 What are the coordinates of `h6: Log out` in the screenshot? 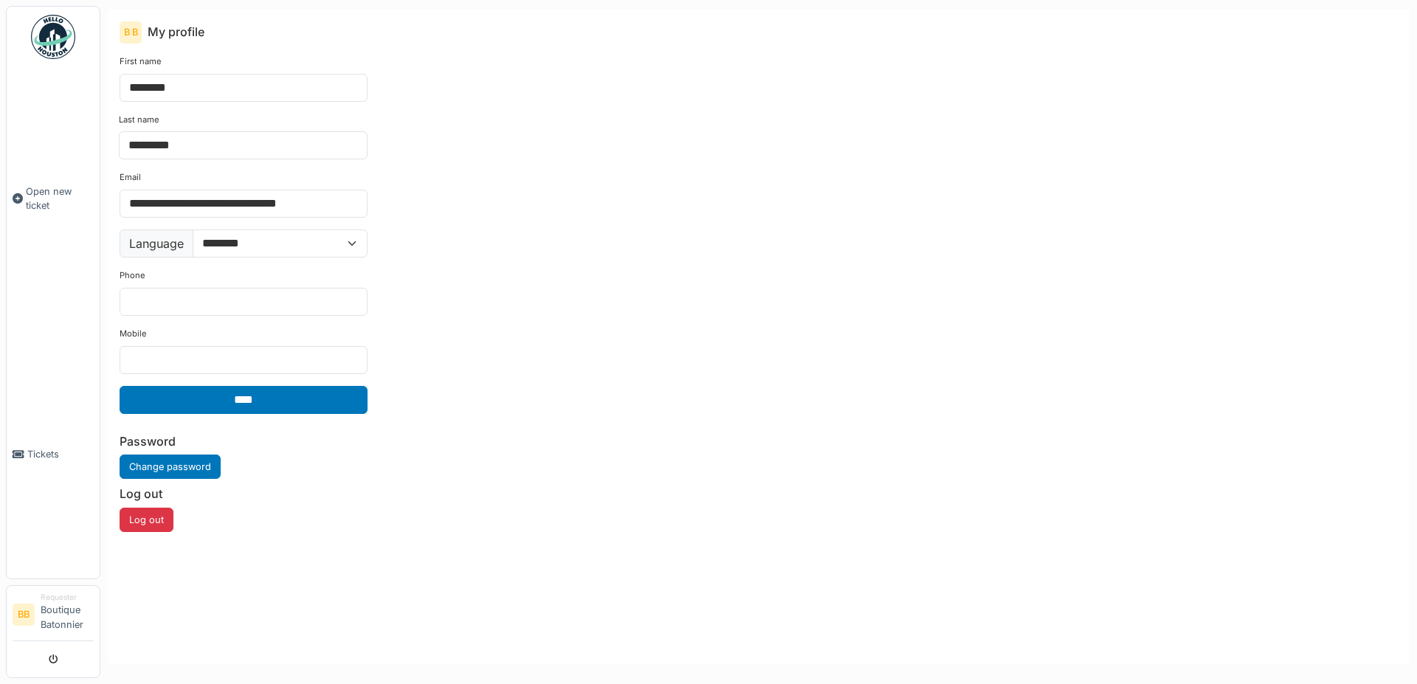 It's located at (243, 494).